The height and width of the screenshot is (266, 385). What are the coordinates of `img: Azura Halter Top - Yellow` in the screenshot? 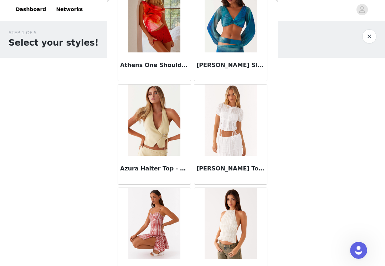 It's located at (154, 120).